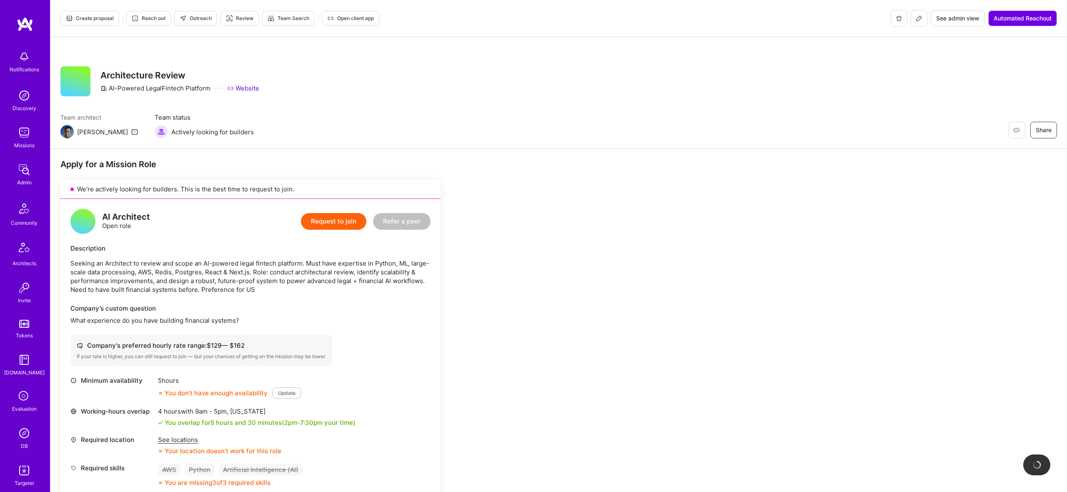 This screenshot has height=492, width=1067. I want to click on button: Review, so click(240, 18).